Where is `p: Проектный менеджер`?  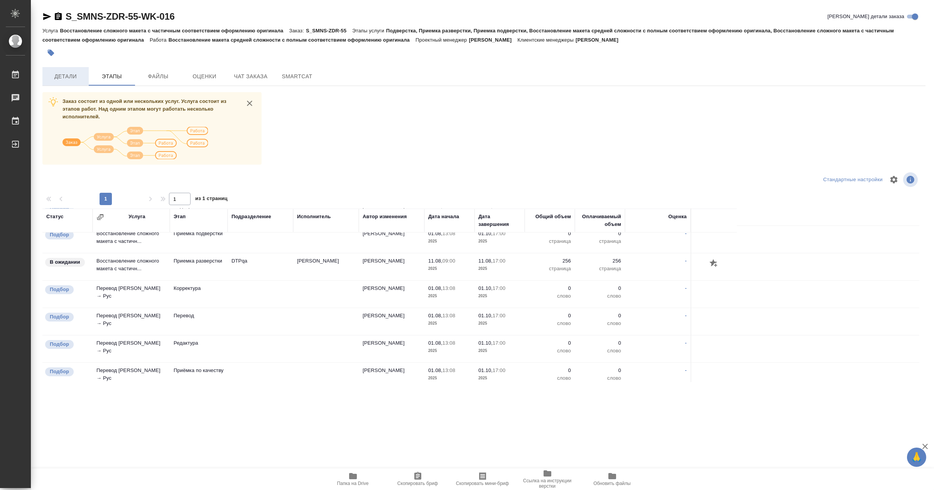
p: Проектный менеджер is located at coordinates (442, 40).